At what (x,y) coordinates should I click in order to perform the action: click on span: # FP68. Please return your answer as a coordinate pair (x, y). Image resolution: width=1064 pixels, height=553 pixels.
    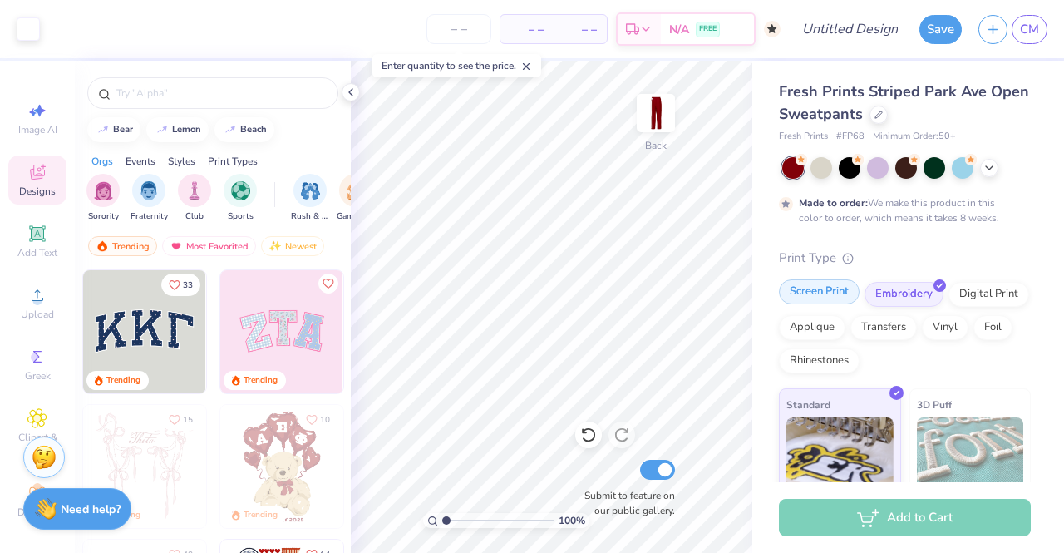
    Looking at the image, I should click on (851, 136).